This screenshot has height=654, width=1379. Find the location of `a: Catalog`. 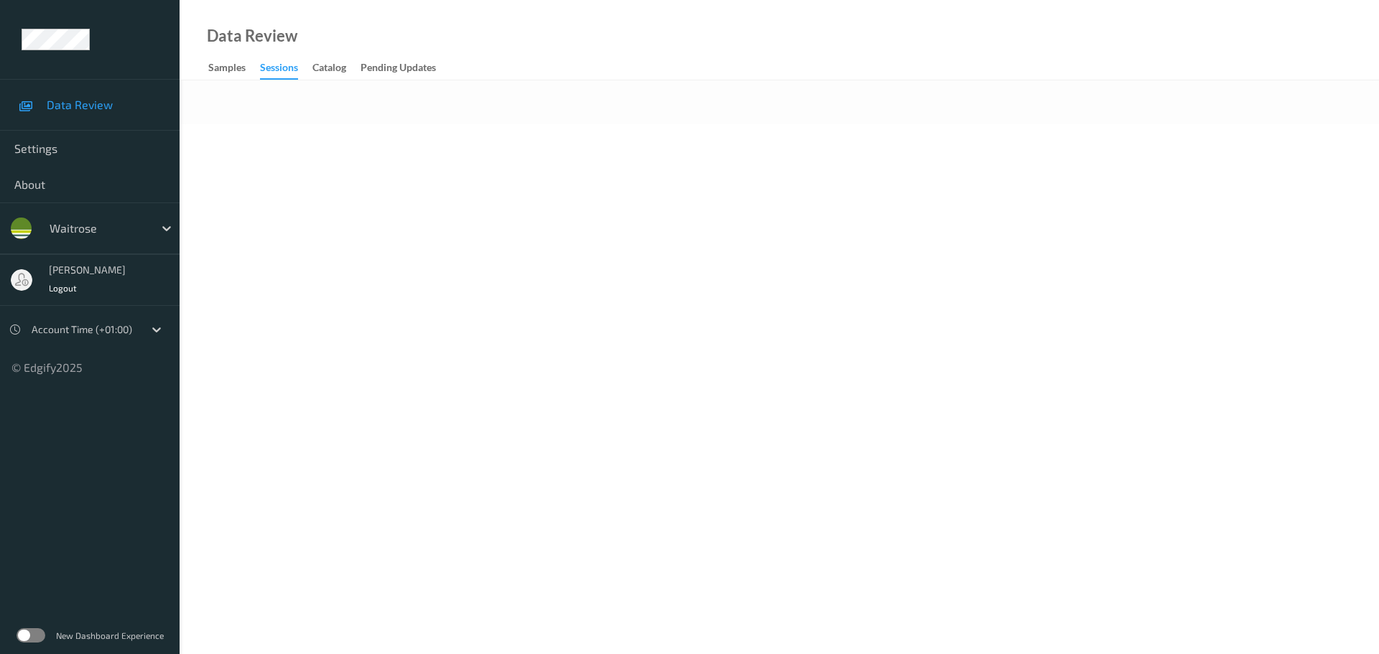

a: Catalog is located at coordinates (336, 68).